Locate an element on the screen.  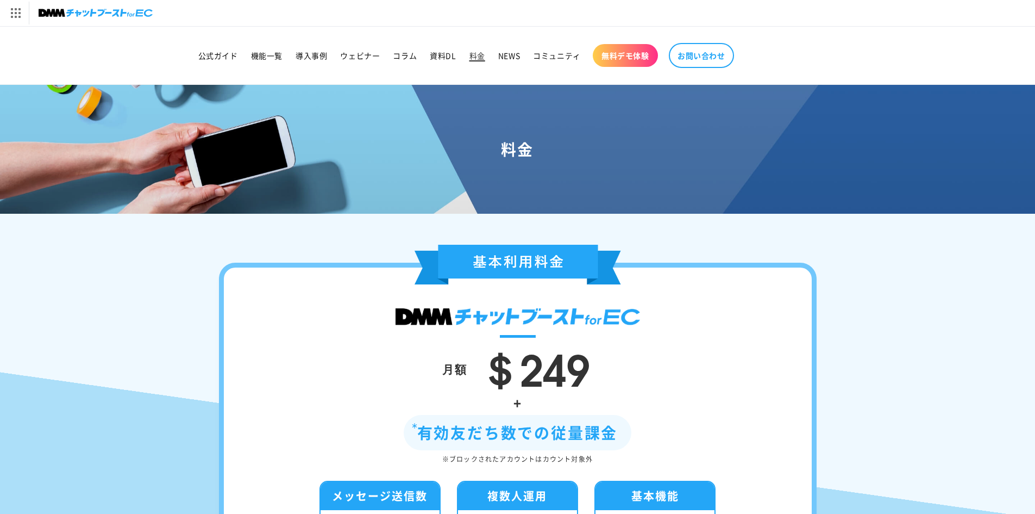
span: 無料デモ体験 is located at coordinates (626, 55).